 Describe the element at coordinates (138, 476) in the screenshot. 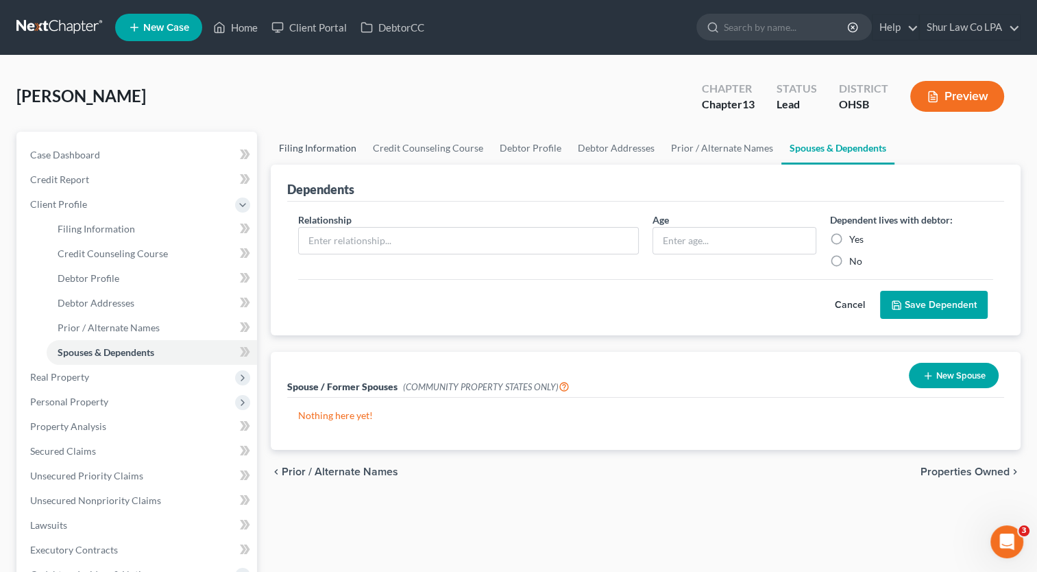

I see `a: Unsecured Priority Claims` at that location.